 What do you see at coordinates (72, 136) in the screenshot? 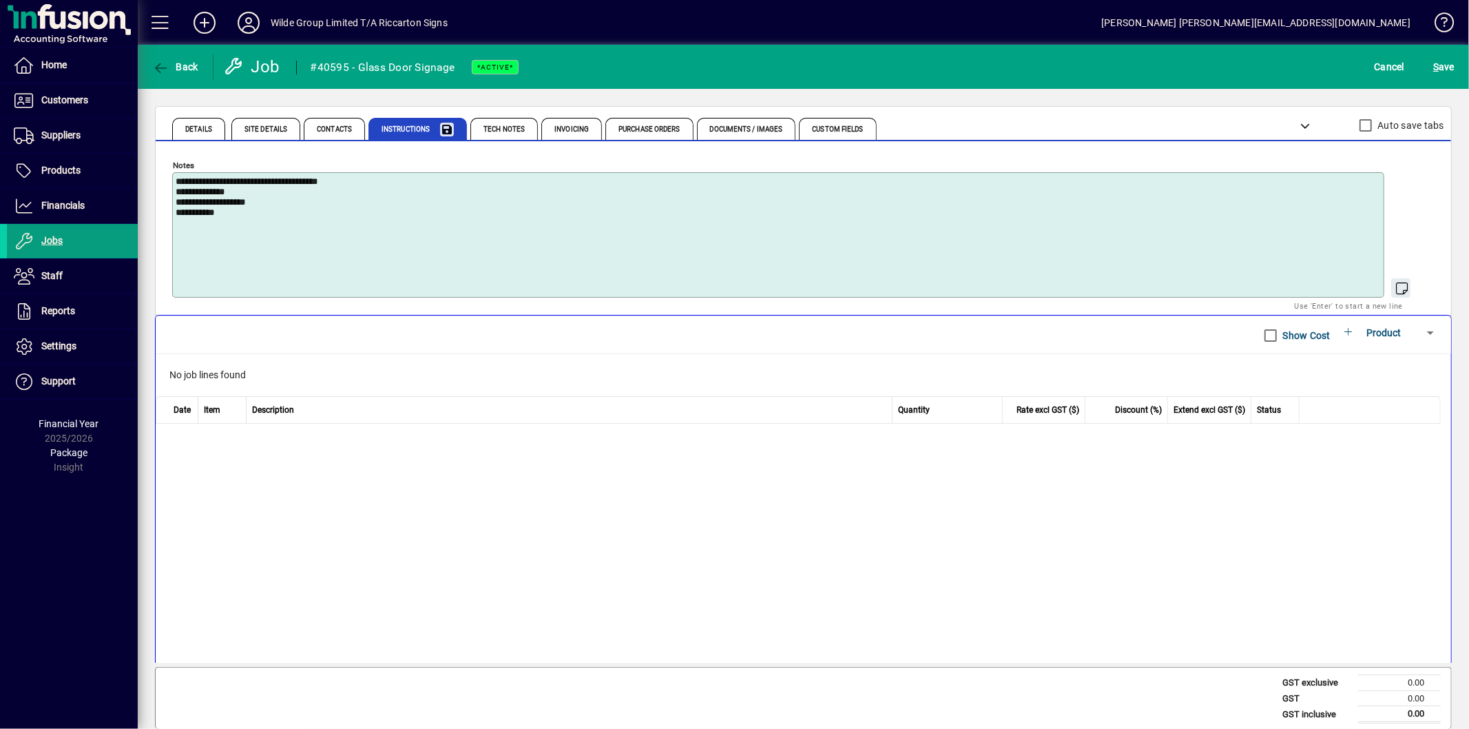
I see `a: Suppliers` at bounding box center [72, 136].